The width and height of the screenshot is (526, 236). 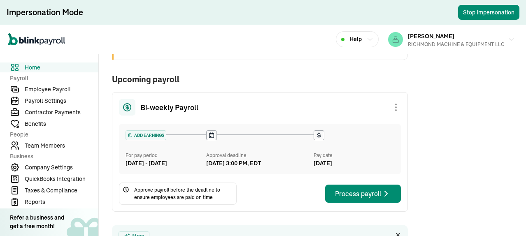 I want to click on div: Approval deadline, so click(x=258, y=156).